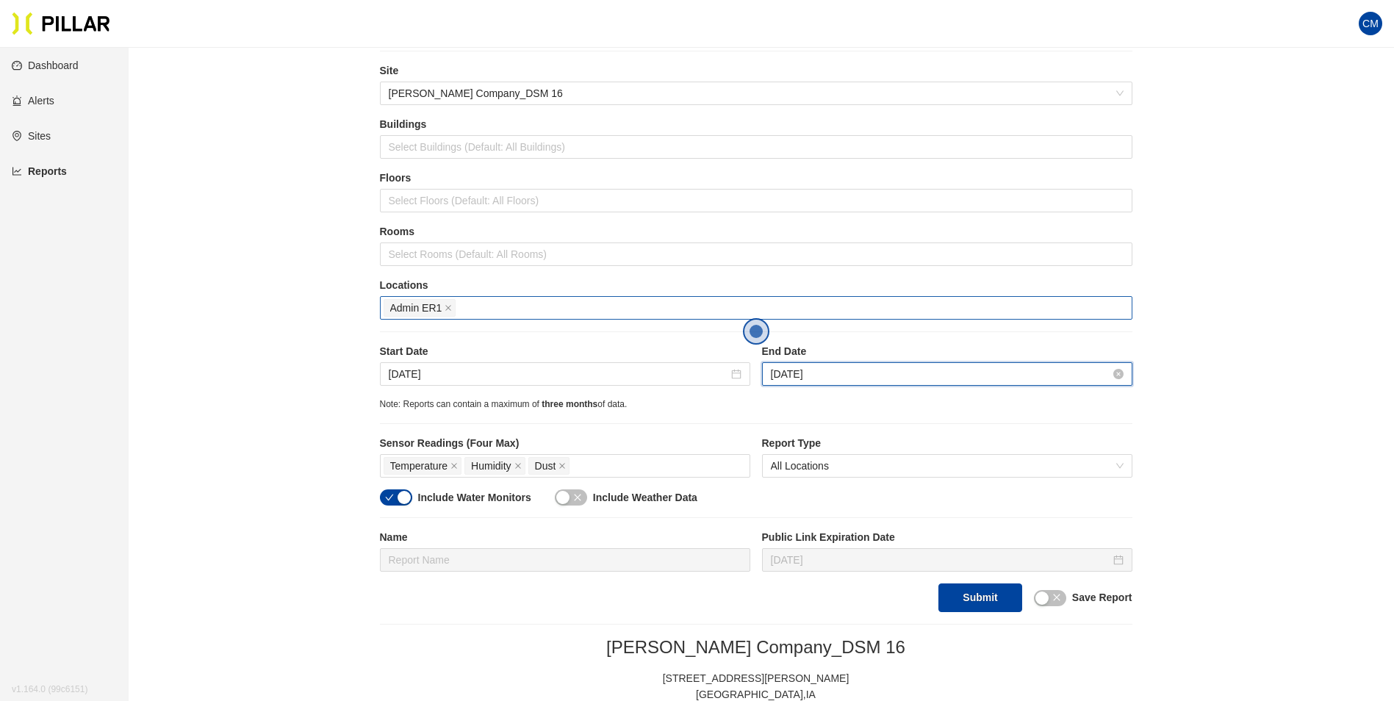  Describe the element at coordinates (756, 93) in the screenshot. I see `span: Weitz Company_DSM 16` at that location.